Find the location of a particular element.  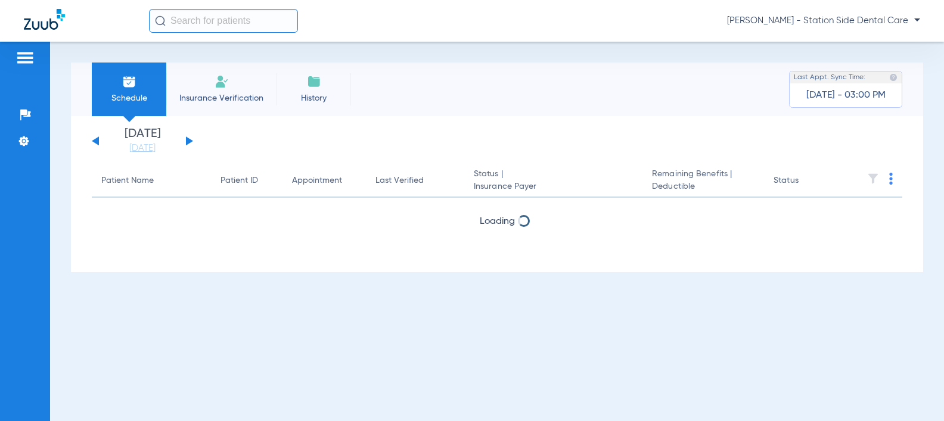

th: Remaining Benefits | is located at coordinates (703, 181).